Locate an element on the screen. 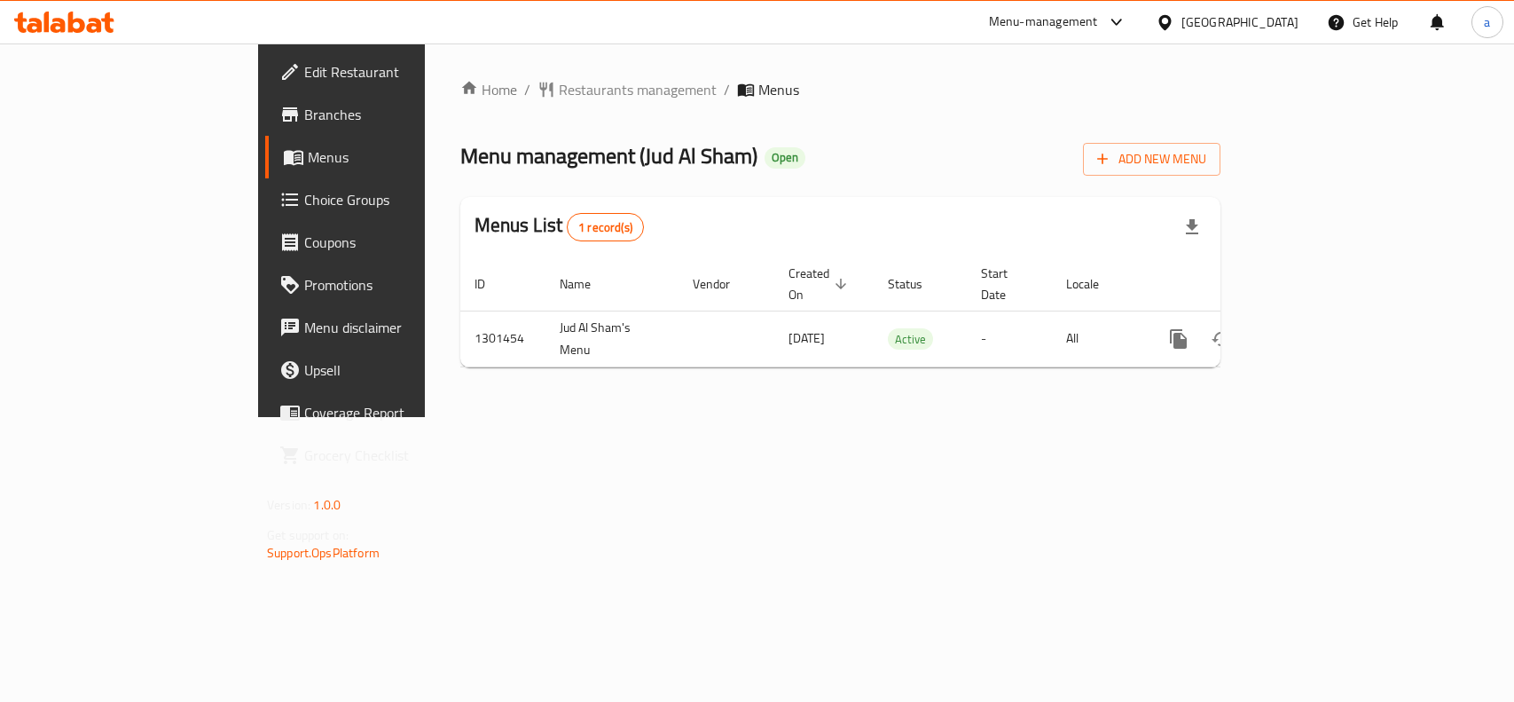  button: Change Status is located at coordinates (1221, 339).